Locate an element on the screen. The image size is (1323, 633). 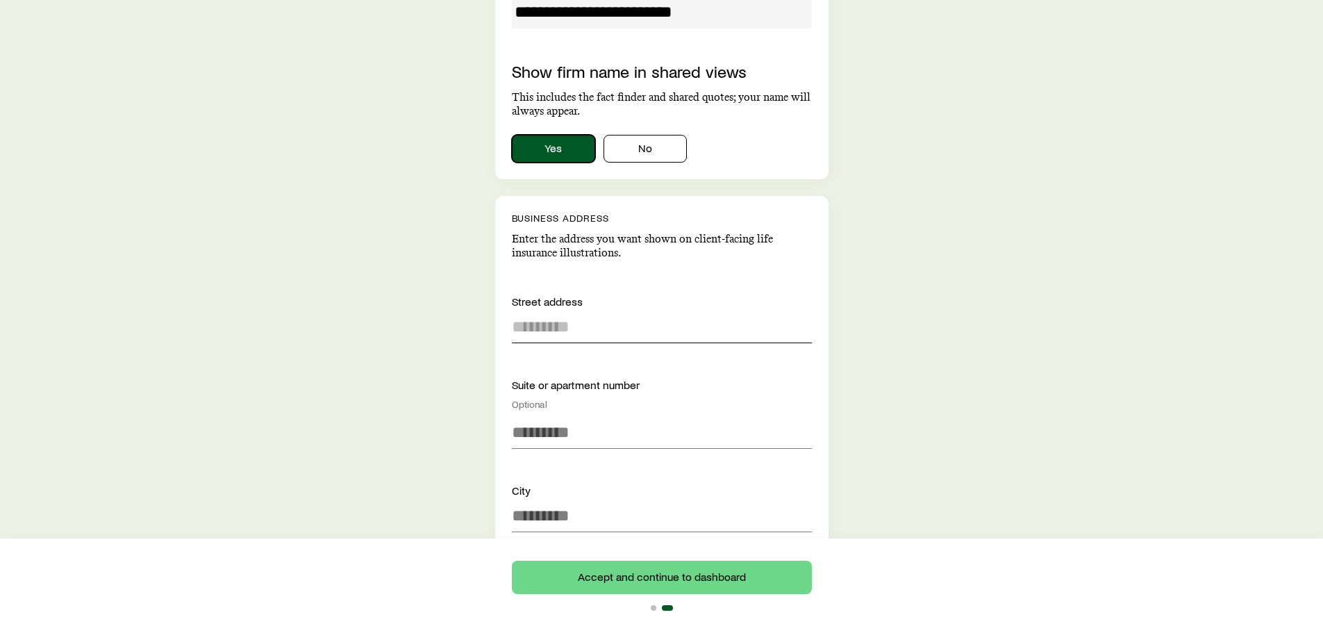
div: Optional is located at coordinates (662, 404).